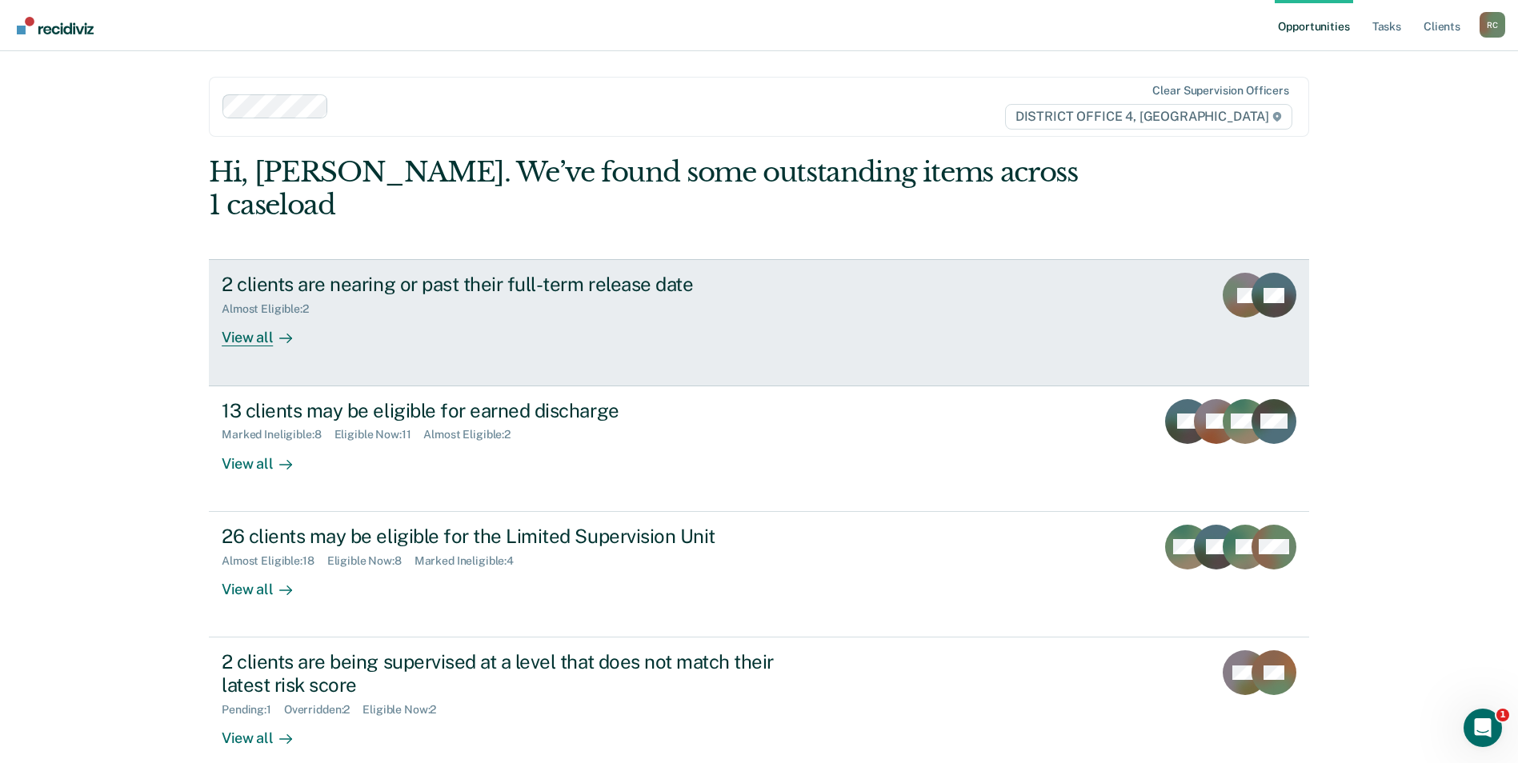  I want to click on div: 13 clients may be eligible for earned discharge, so click(503, 410).